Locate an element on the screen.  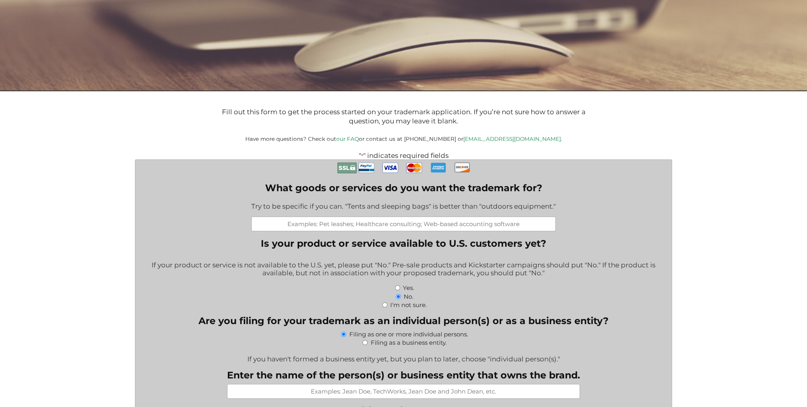
p: " " indicates required fields is located at coordinates (403, 156).